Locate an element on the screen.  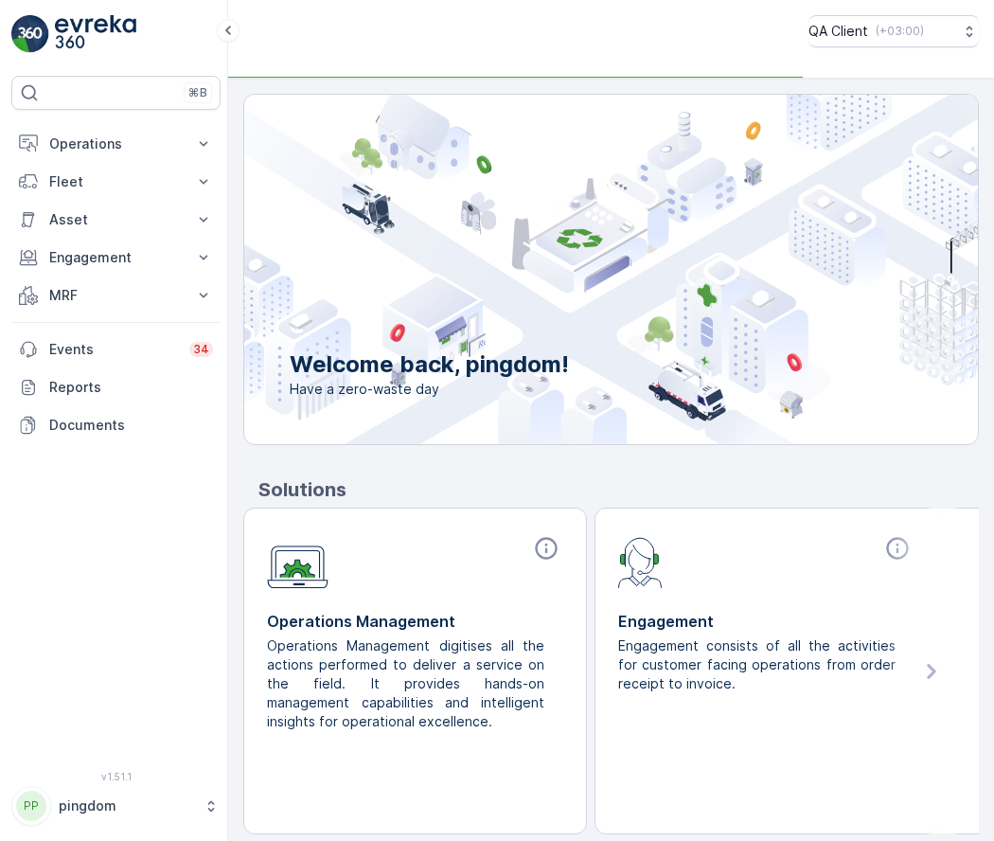
div: PP is located at coordinates (31, 806).